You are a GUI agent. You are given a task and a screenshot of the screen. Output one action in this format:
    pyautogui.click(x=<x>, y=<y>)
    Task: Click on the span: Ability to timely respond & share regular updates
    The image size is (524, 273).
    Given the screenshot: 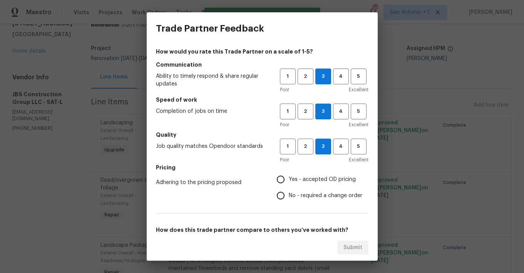 What is the action you would take?
    pyautogui.click(x=212, y=80)
    